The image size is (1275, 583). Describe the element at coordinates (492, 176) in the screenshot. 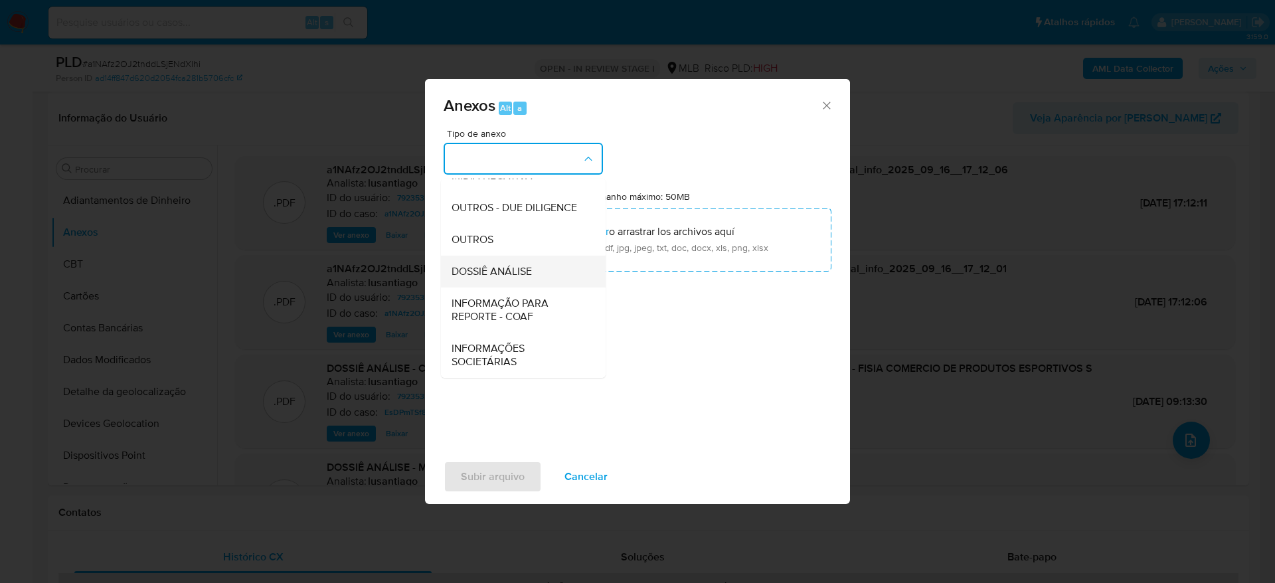

I see `span: MIDIA NEGATIVA` at that location.